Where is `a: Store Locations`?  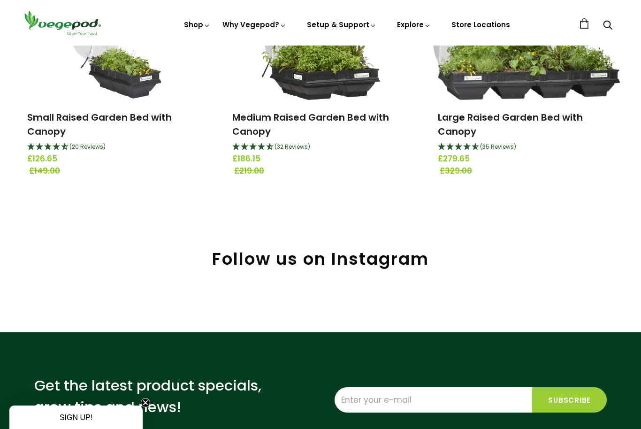 a: Store Locations is located at coordinates (481, 24).